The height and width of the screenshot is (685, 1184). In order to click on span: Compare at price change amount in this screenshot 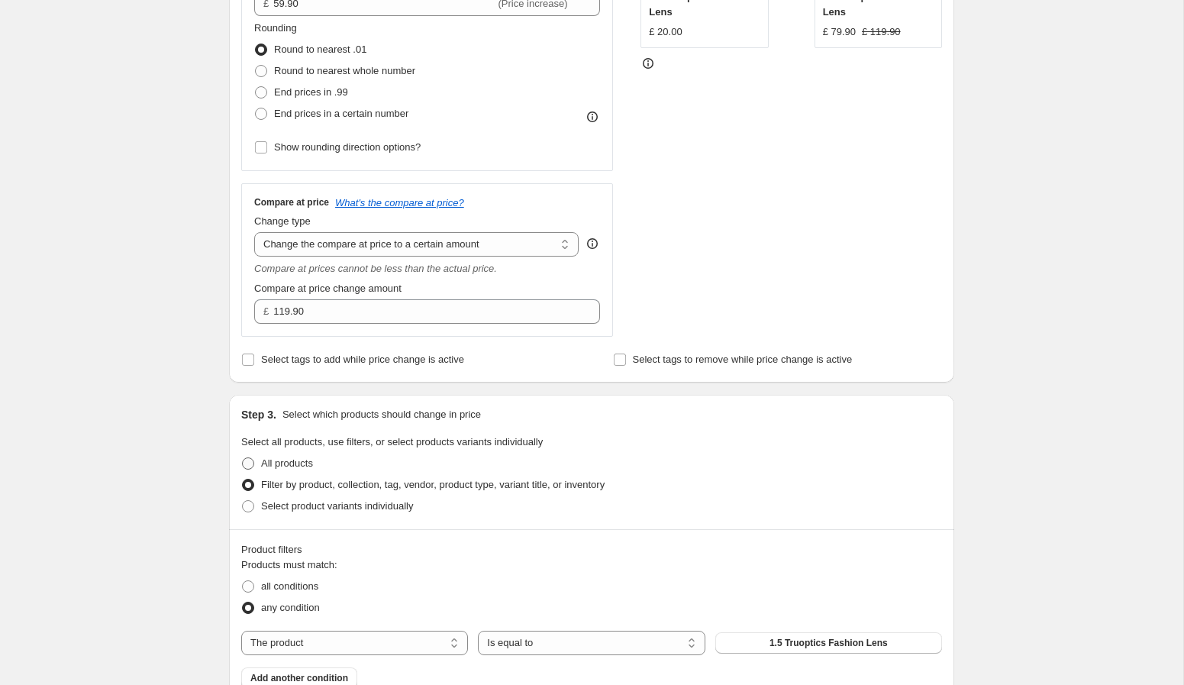, I will do `click(327, 288)`.